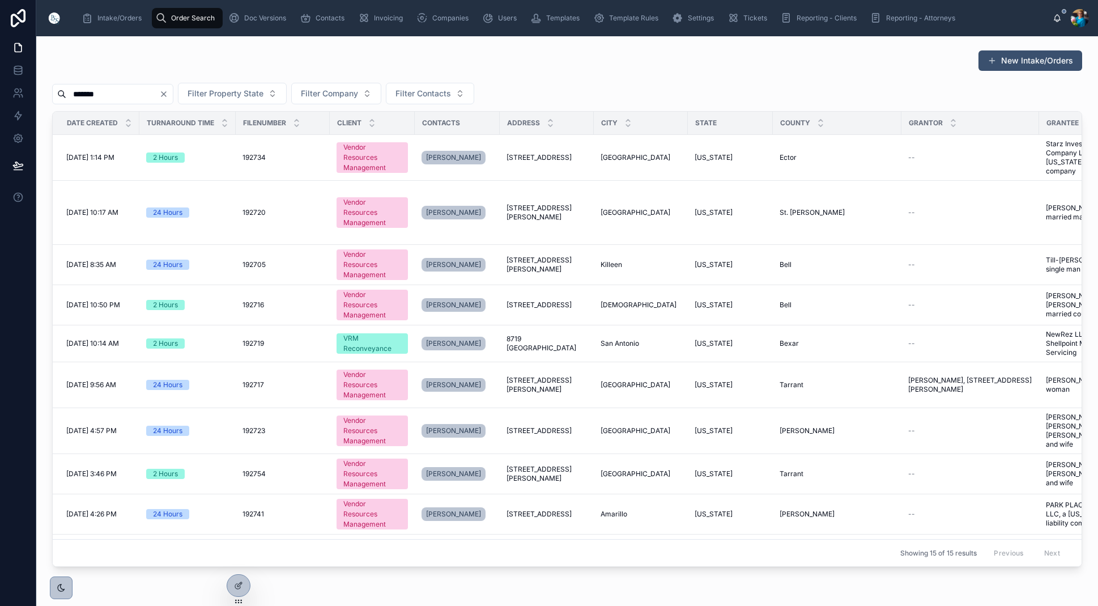 Image resolution: width=1098 pixels, height=606 pixels. I want to click on span: Client, so click(349, 123).